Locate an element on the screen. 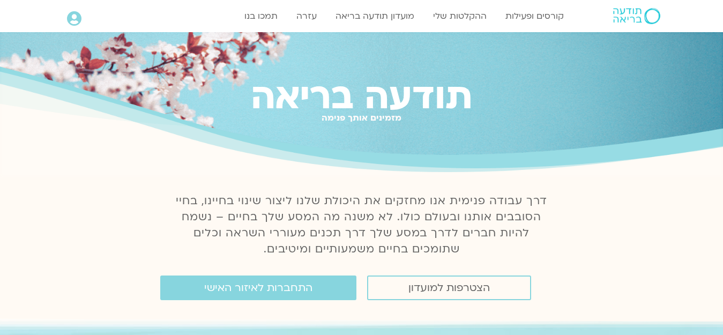  a: קורסים ופעילות is located at coordinates (534, 16).